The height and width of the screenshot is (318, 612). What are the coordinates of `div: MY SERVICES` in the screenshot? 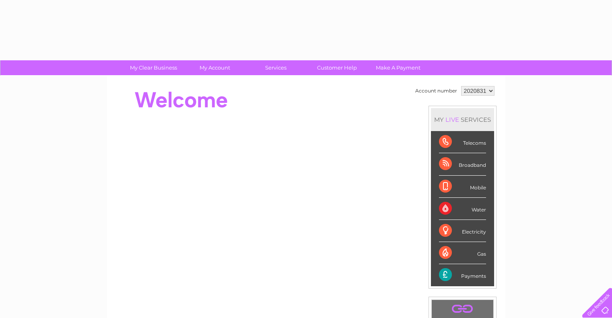 It's located at (462, 119).